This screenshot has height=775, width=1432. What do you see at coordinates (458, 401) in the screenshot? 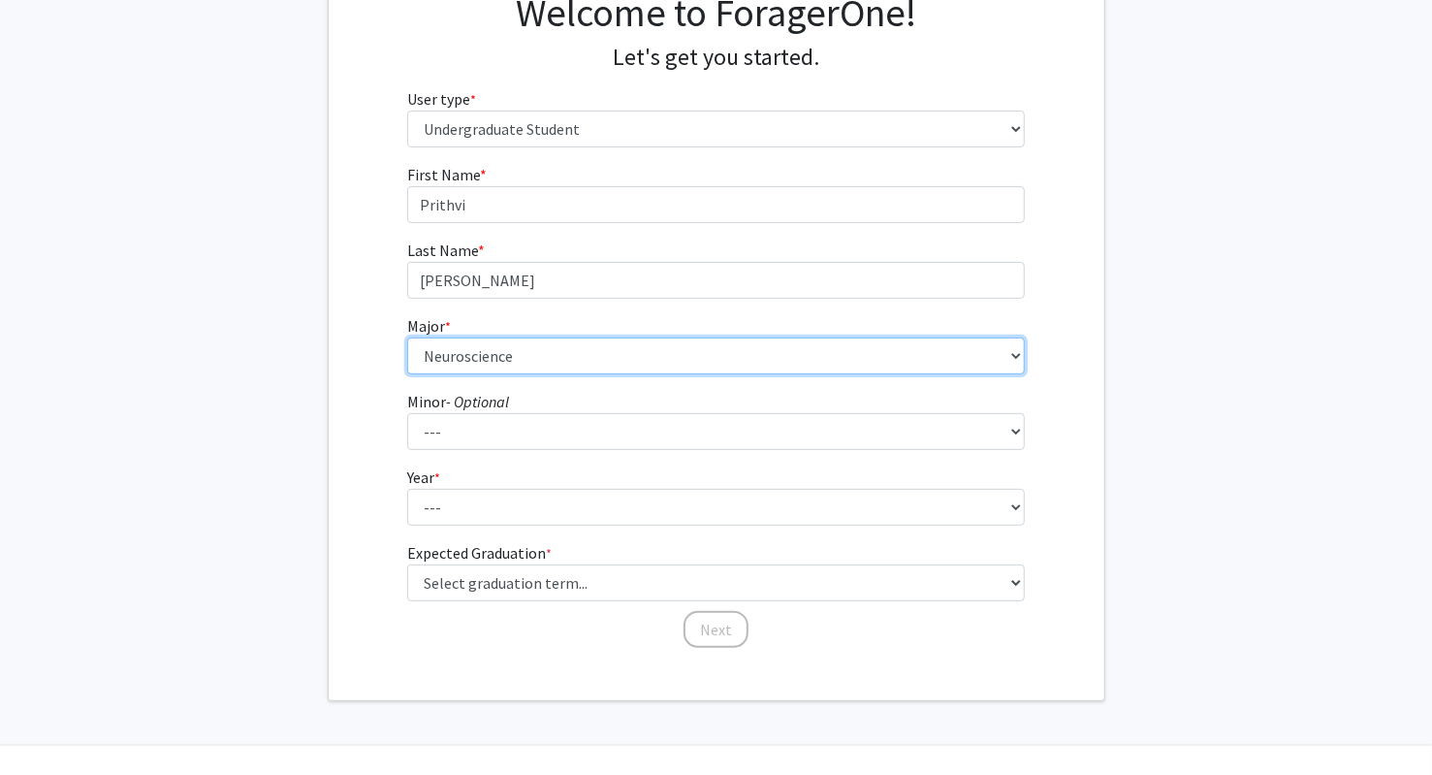
I see `label: Minor` at bounding box center [458, 401].